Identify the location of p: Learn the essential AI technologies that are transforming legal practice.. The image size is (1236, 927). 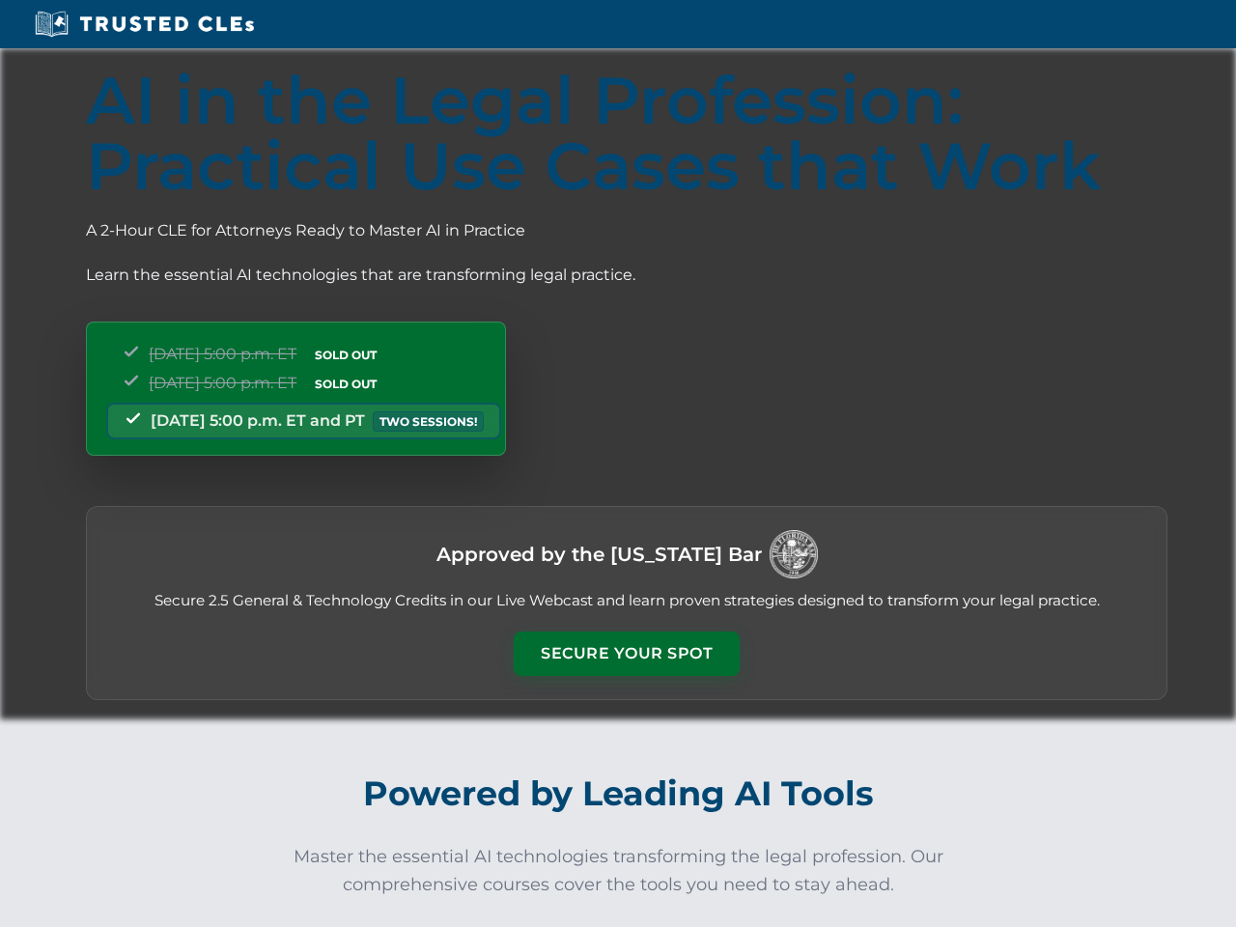
(627, 275).